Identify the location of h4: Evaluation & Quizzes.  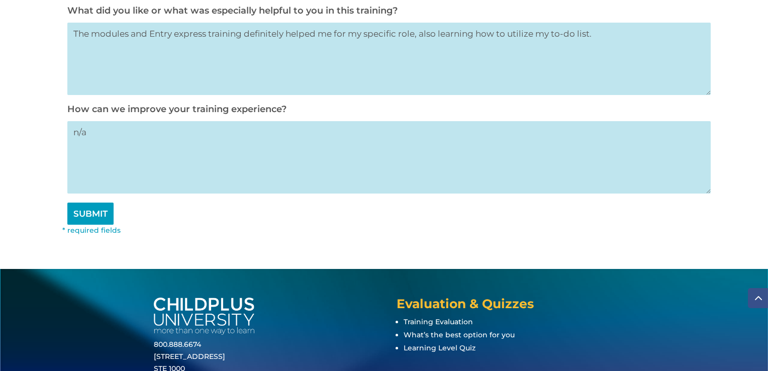
(505, 306).